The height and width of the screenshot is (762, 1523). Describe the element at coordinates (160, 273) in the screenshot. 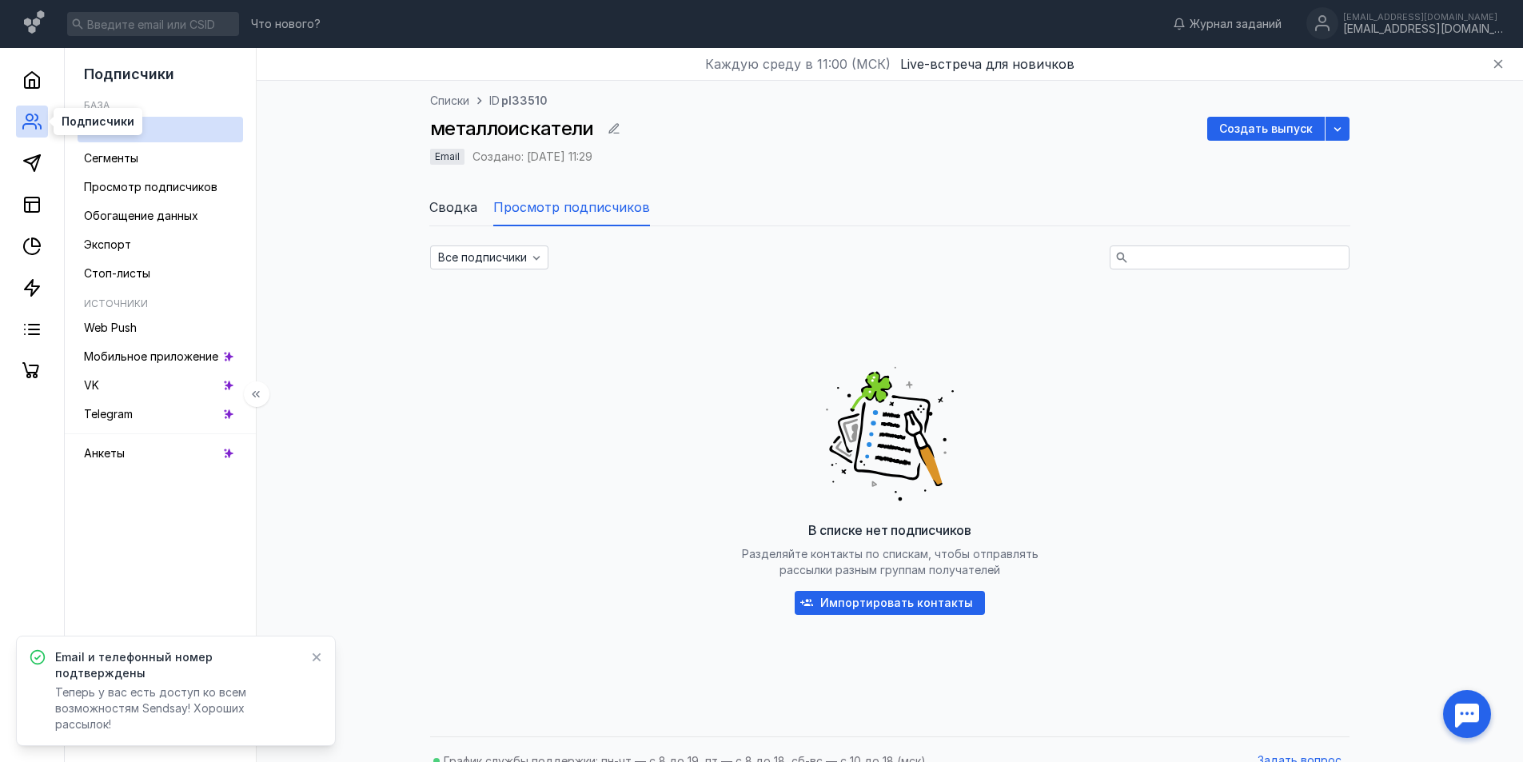

I see `a: Стоп-листы` at that location.